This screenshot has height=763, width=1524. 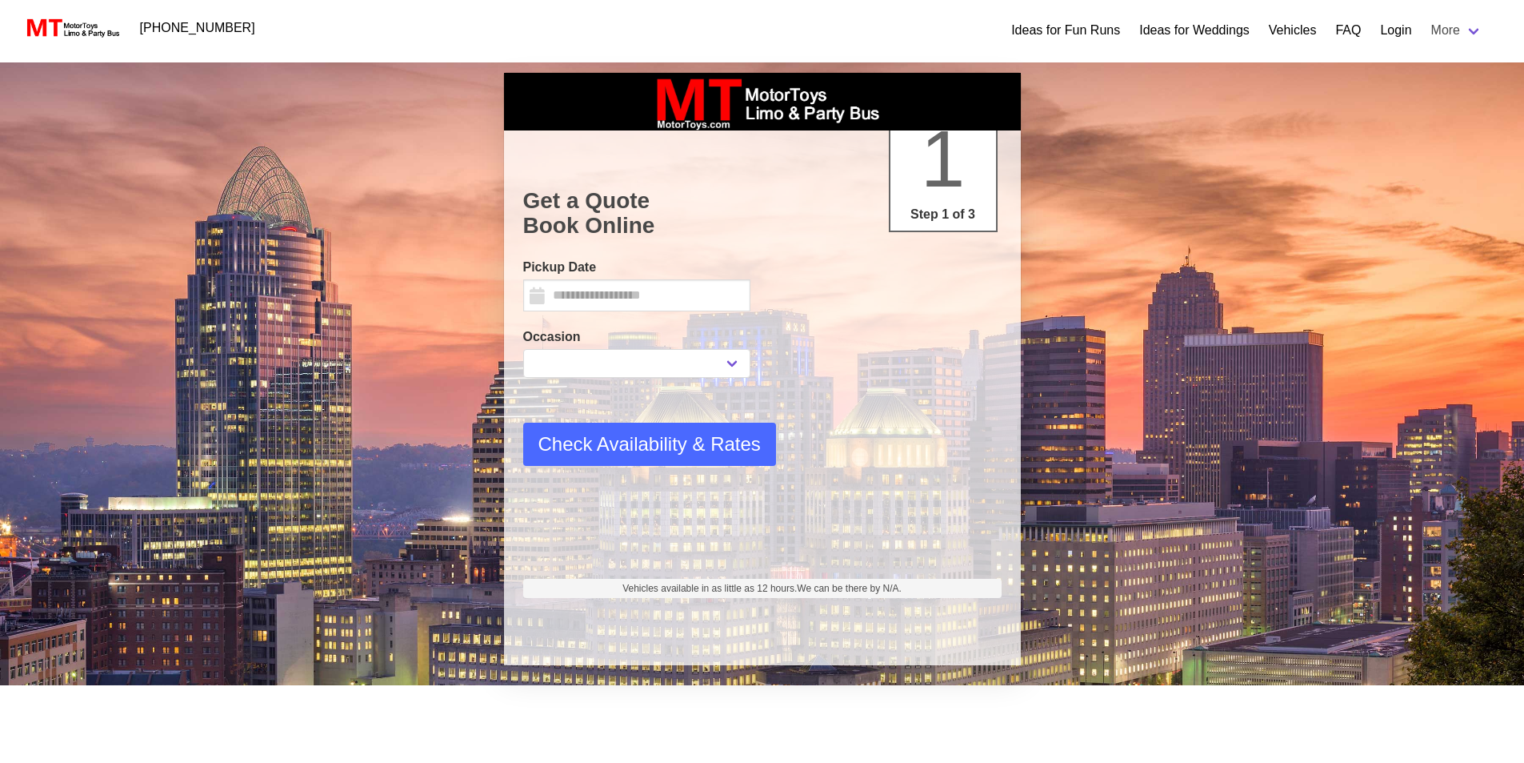 I want to click on a: More, so click(x=1457, y=30).